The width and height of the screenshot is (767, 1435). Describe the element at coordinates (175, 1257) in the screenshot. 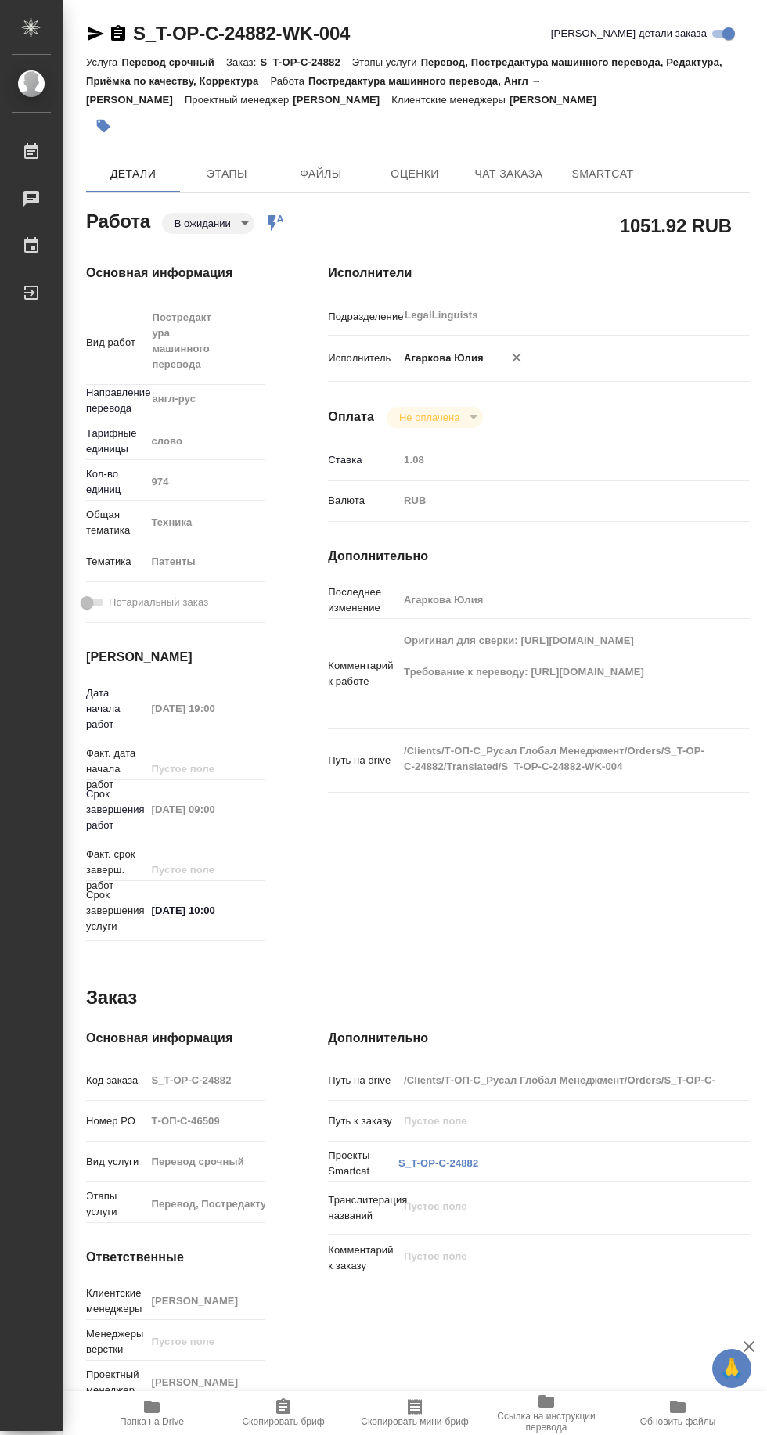

I see `h4: Ответственные` at that location.